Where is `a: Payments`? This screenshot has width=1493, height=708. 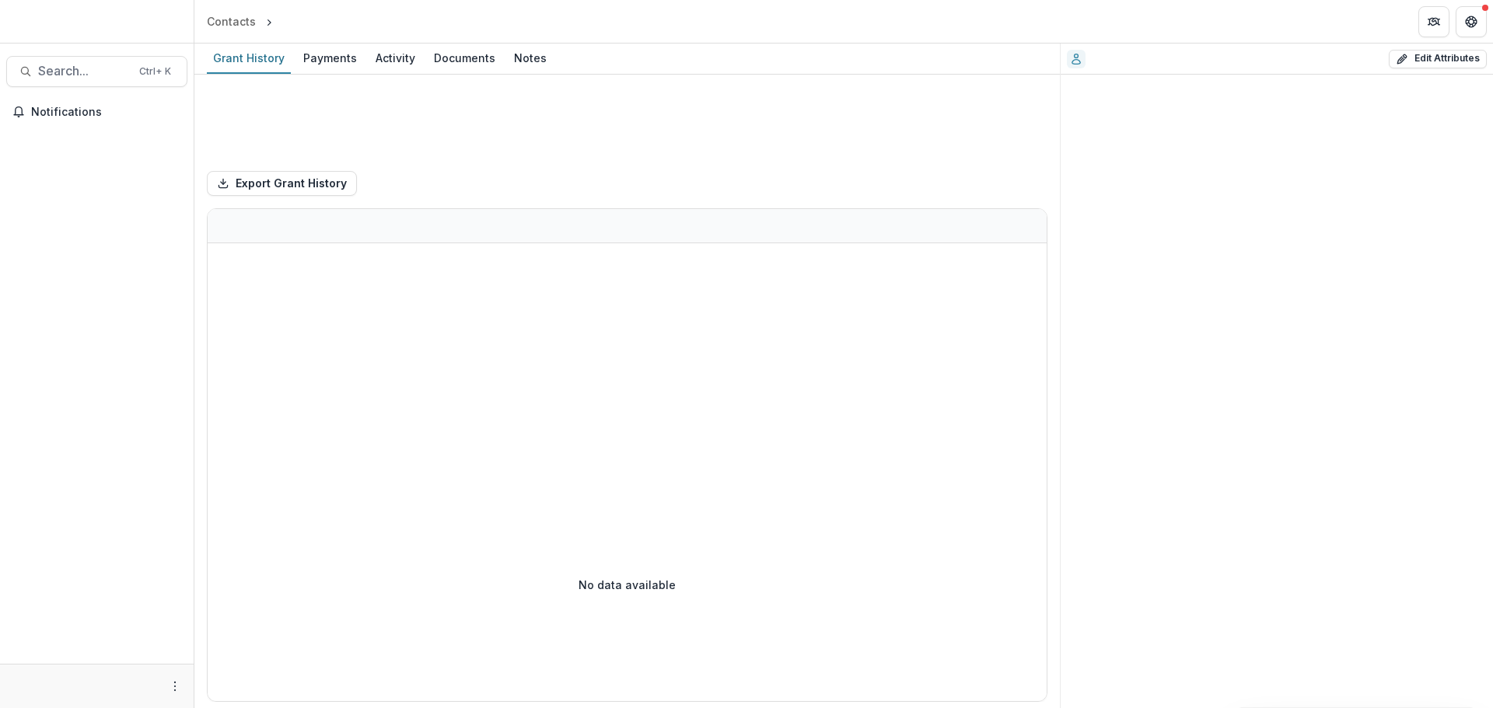 a: Payments is located at coordinates (330, 58).